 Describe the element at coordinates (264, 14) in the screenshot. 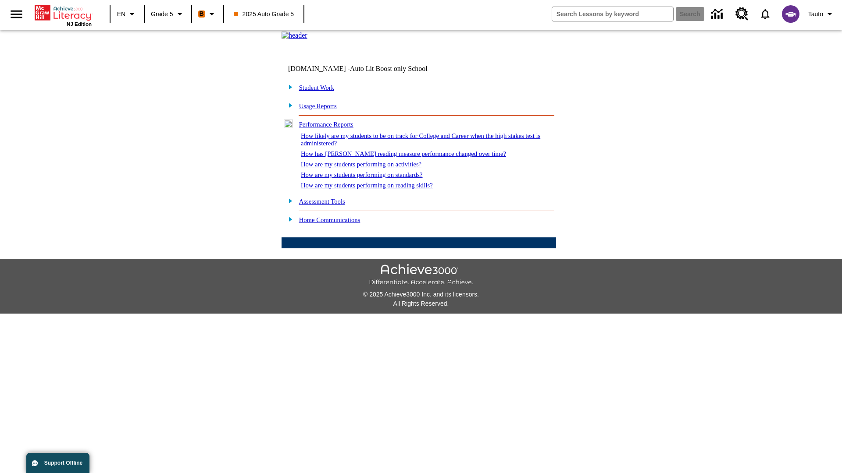

I see `span: 2025 Auto Grade 5` at that location.